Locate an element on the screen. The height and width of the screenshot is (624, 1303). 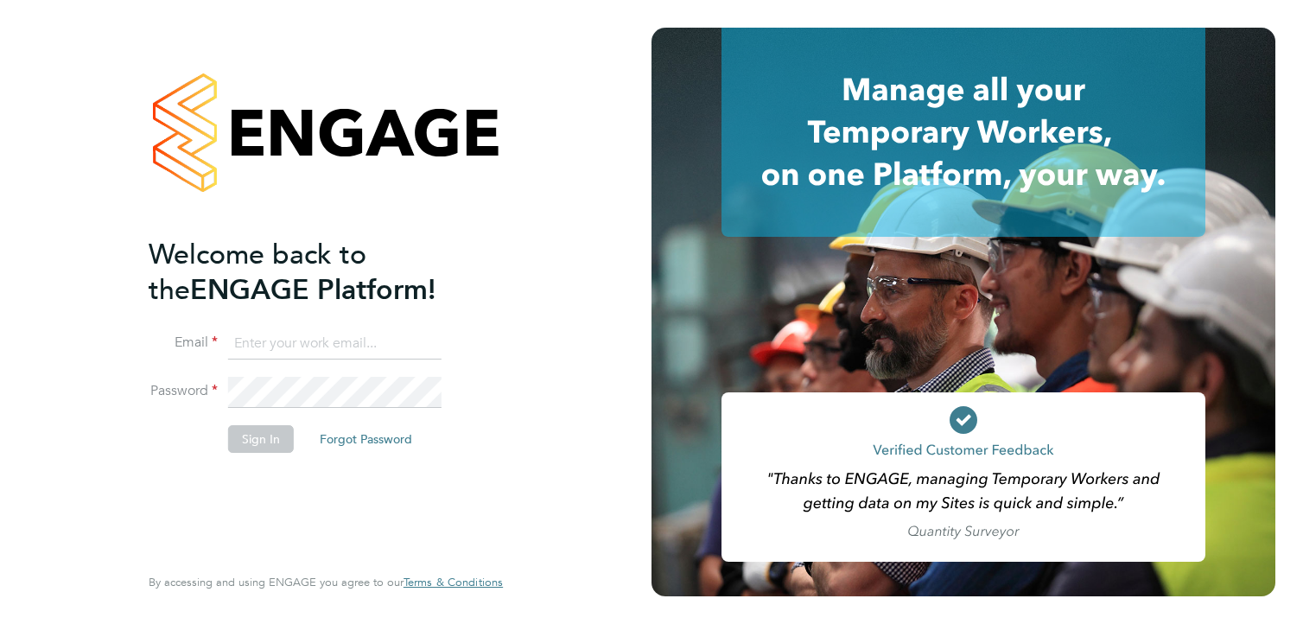
span: Terms & Conditions is located at coordinates (453, 581).